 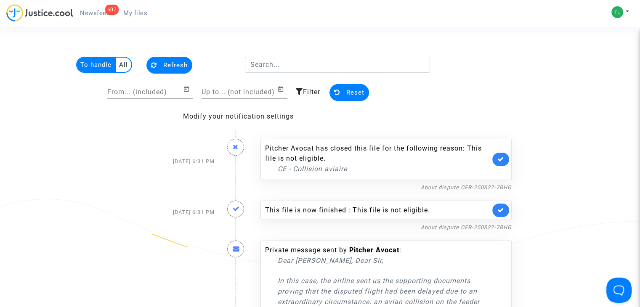 I want to click on img: 27626d57a3ba4a5b969f53e3f2c8e71c, so click(x=617, y=12).